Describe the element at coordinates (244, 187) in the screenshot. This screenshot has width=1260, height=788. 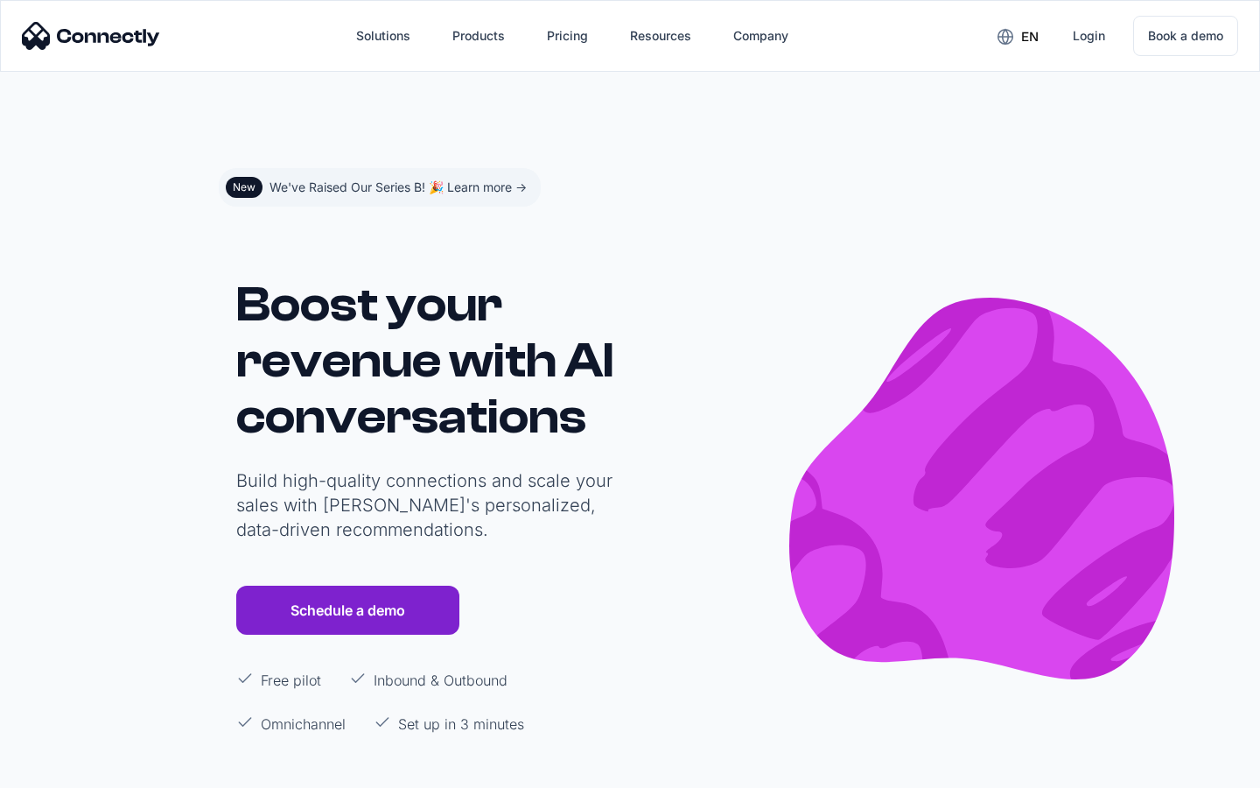
I see `div: New` at that location.